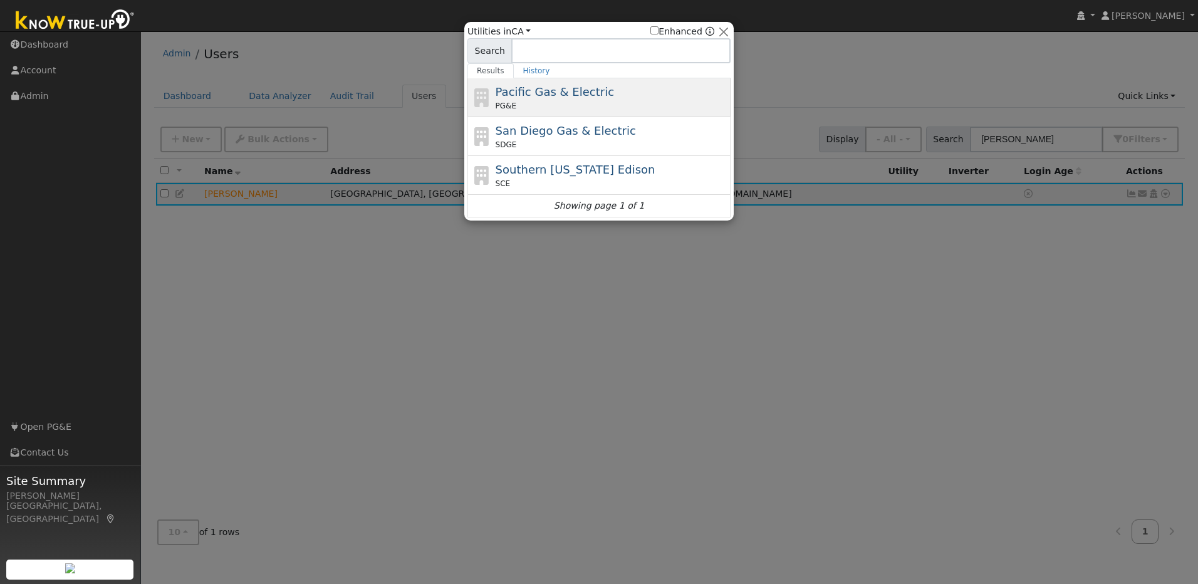 The image size is (1198, 584). I want to click on span: San Diego Gas & Electric, so click(566, 130).